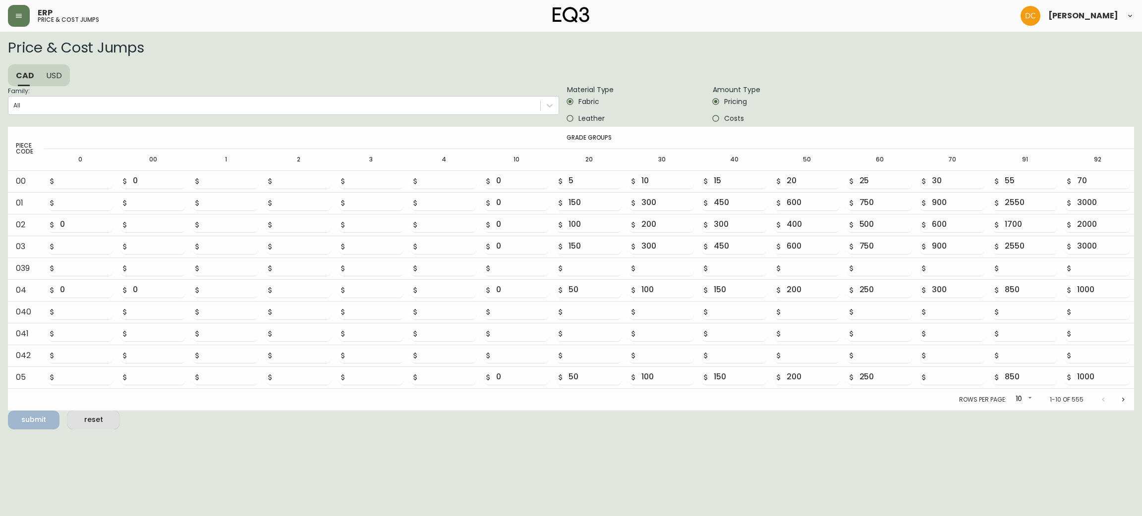 Image resolution: width=1142 pixels, height=516 pixels. What do you see at coordinates (1066, 400) in the screenshot?
I see `p: 1-10 of 555` at bounding box center [1066, 400].